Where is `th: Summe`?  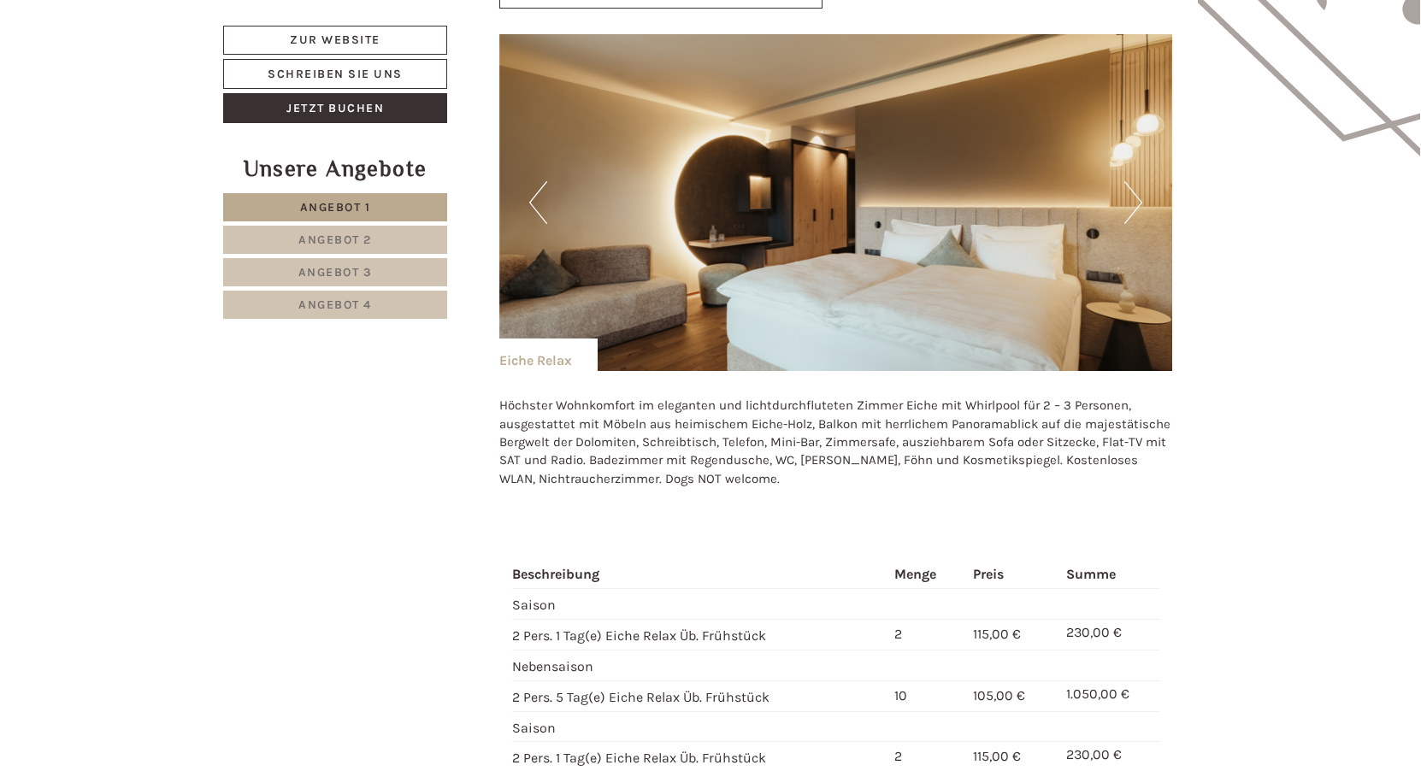
th: Summe is located at coordinates (1109, 575).